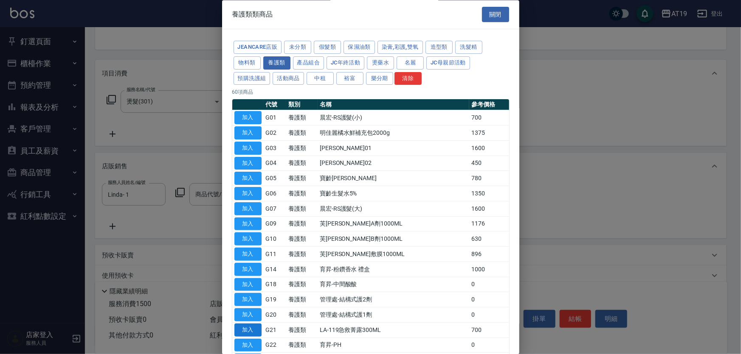 This screenshot has width=741, height=354. What do you see at coordinates (252, 79) in the screenshot?
I see `button: 預購洗護組` at bounding box center [252, 79].